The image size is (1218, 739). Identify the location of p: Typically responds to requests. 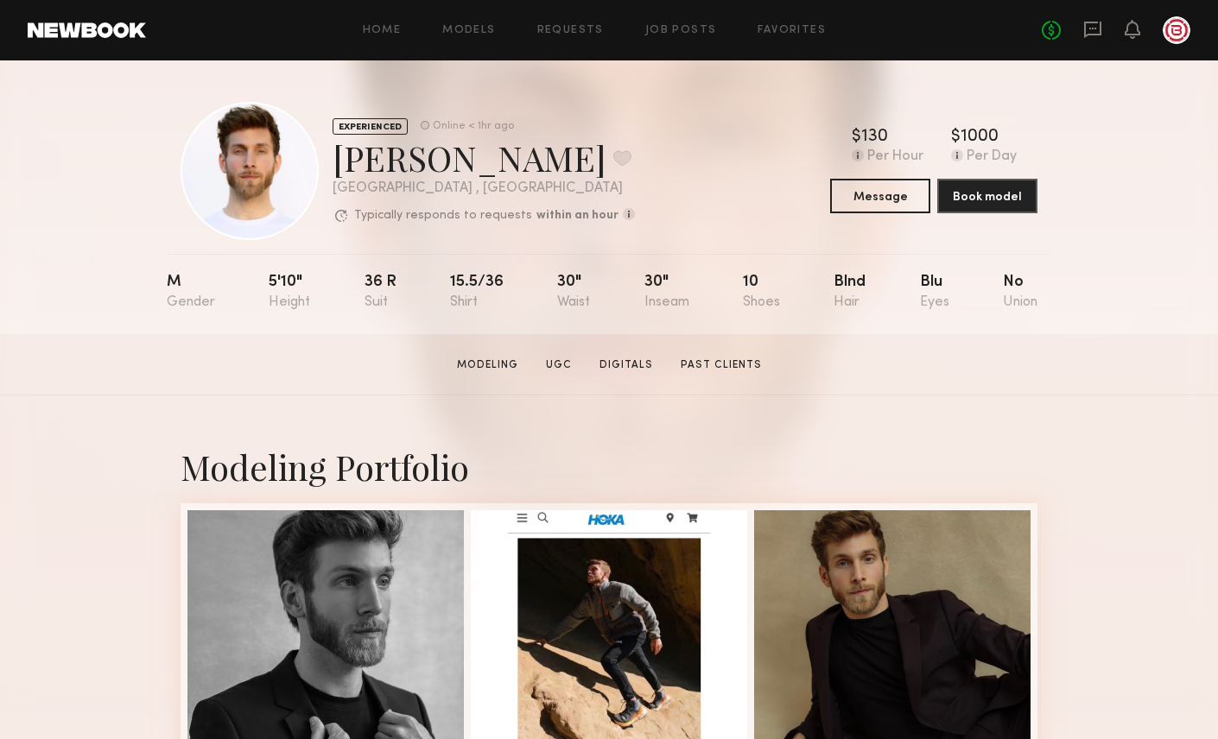
(443, 216).